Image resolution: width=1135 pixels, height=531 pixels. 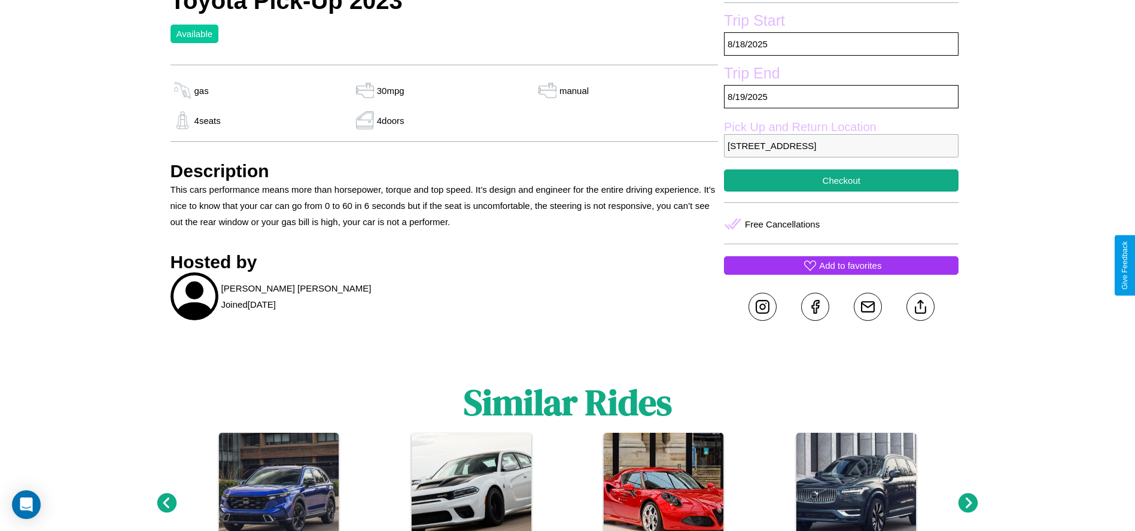 What do you see at coordinates (841, 75) in the screenshot?
I see `label: Trip End` at bounding box center [841, 75].